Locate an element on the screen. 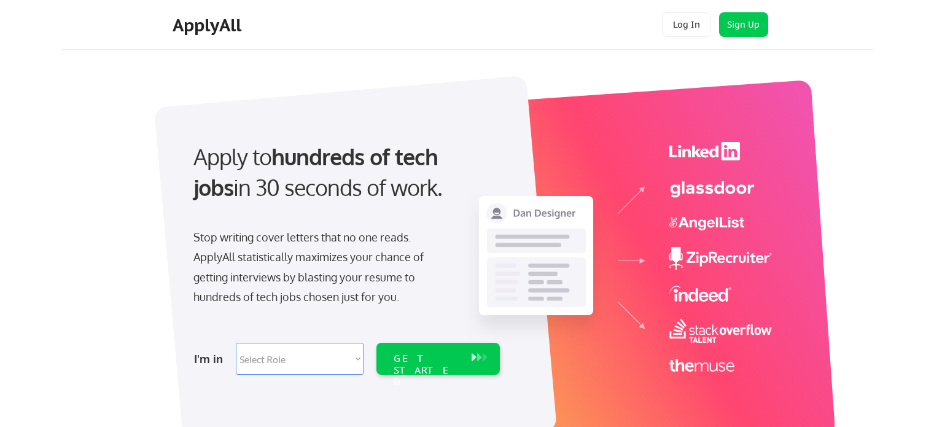 The image size is (934, 427). button: Sign Up is located at coordinates (743, 25).